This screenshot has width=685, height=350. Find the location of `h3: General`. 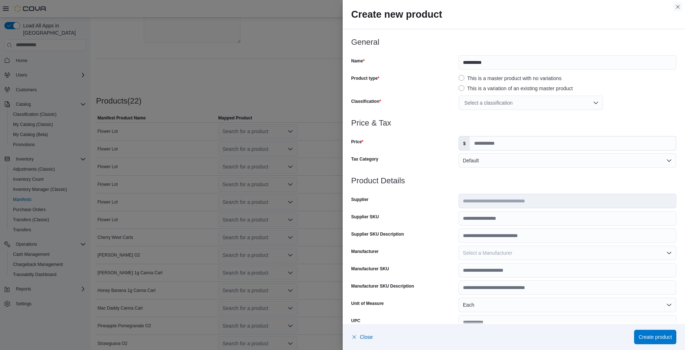

h3: General is located at coordinates (514, 42).